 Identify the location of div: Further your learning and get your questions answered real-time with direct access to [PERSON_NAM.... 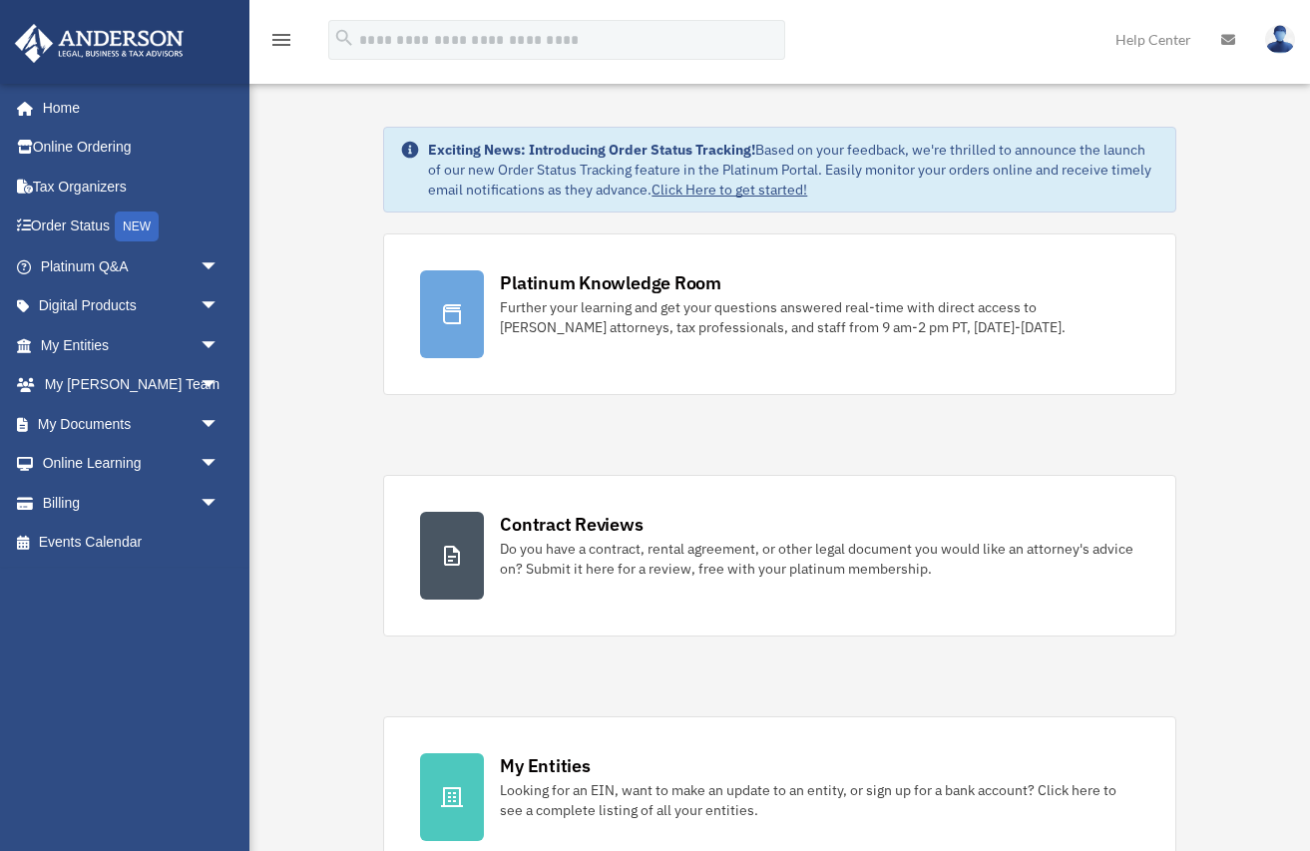
(819, 317).